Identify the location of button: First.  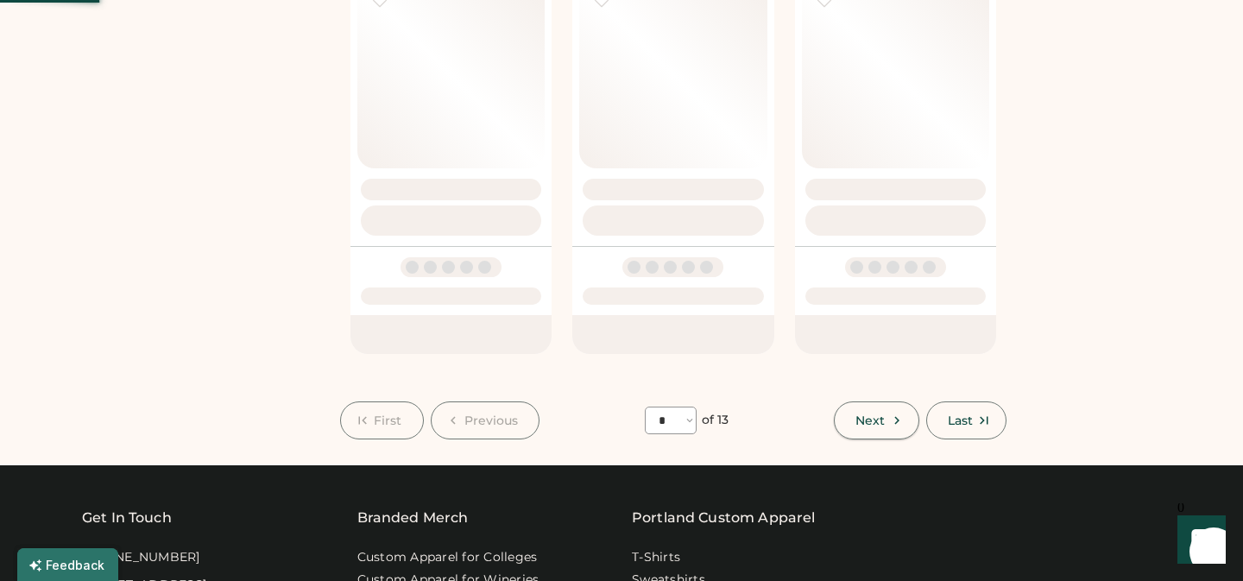
(382, 421).